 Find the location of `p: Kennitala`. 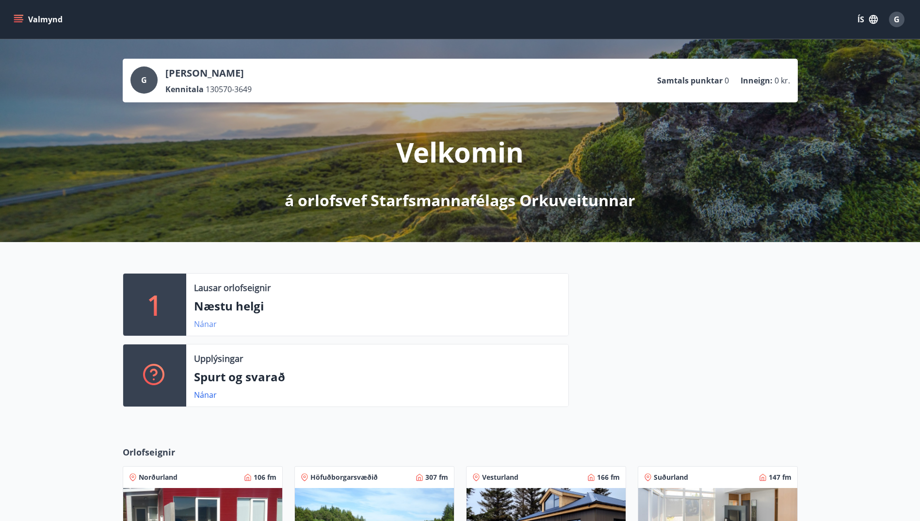

p: Kennitala is located at coordinates (184, 89).